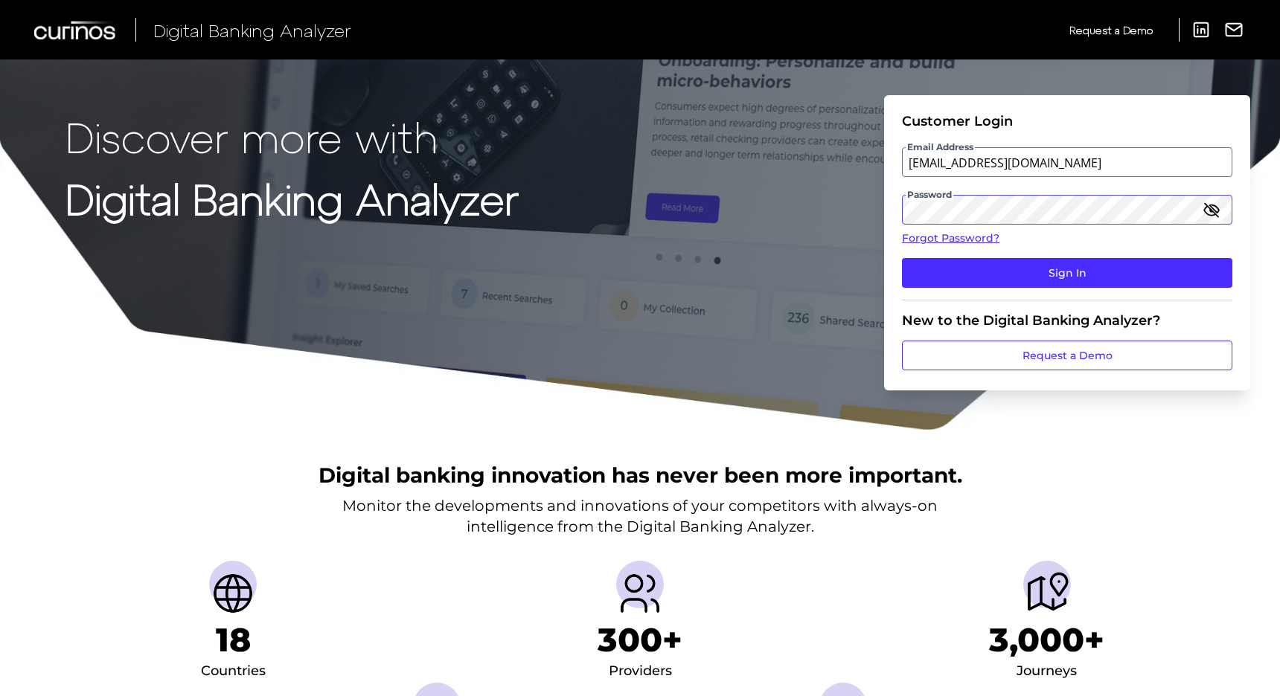 The height and width of the screenshot is (696, 1280). What do you see at coordinates (233, 672) in the screenshot?
I see `div: Countries` at bounding box center [233, 672].